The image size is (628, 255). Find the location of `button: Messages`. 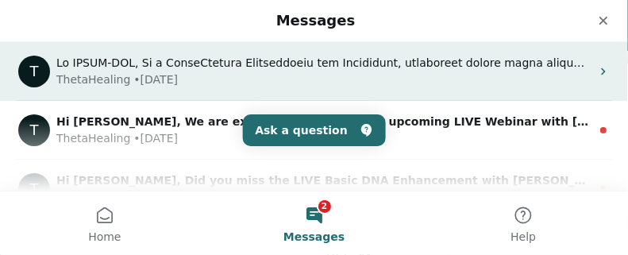

button: Messages is located at coordinates (314, 223).